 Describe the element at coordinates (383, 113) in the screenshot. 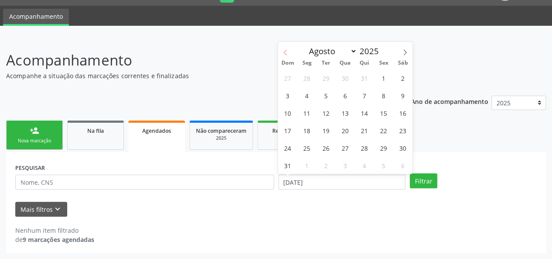

I see `span: Agosto 15, 2025` at that location.